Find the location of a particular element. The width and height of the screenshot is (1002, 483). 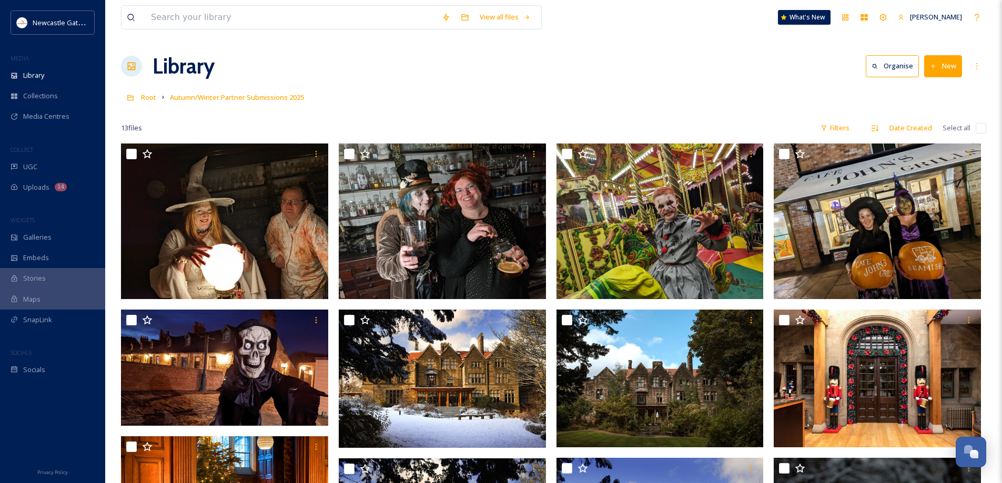

a: Privacy Policy is located at coordinates (53, 472).